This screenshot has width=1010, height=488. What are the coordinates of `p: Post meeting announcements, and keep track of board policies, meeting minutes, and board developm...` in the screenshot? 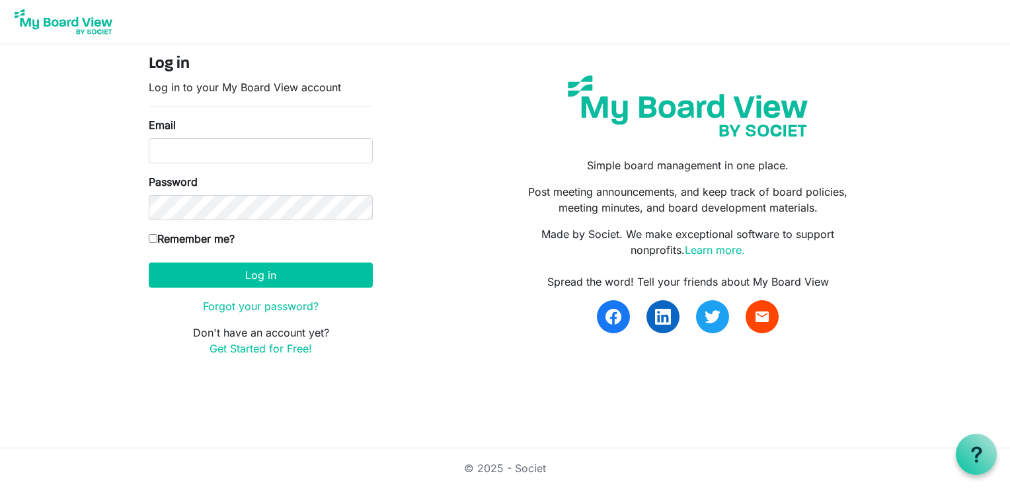 It's located at (688, 200).